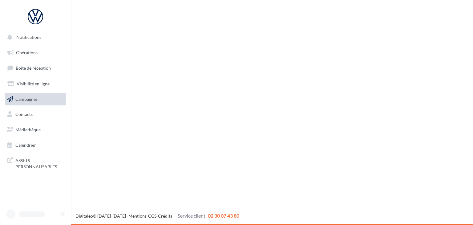 The height and width of the screenshot is (225, 473). I want to click on a: Visibilité en ligne, so click(35, 84).